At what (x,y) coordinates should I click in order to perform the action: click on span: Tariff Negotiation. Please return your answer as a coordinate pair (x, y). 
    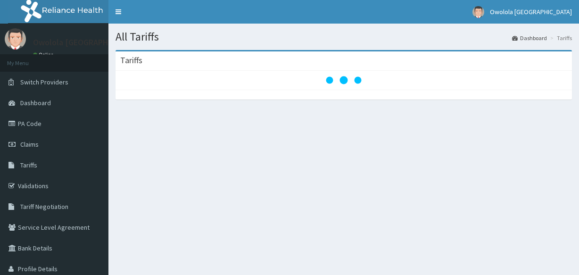
    Looking at the image, I should click on (44, 207).